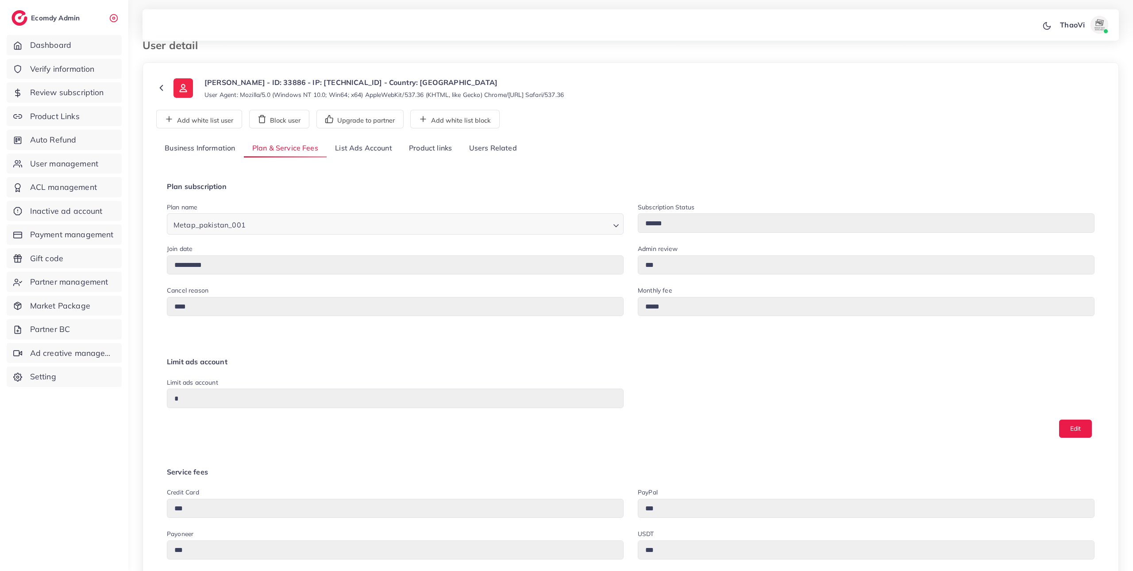 This screenshot has width=1133, height=571. Describe the element at coordinates (631, 472) in the screenshot. I see `h4: Service fees` at that location.